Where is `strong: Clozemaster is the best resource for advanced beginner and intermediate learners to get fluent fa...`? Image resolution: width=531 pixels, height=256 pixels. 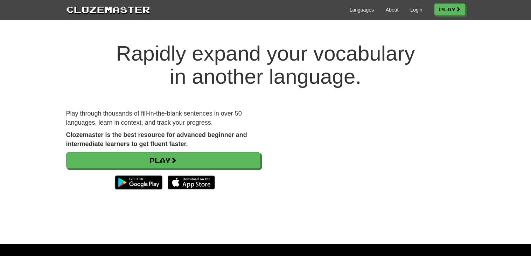 strong: Clozemaster is the best resource for advanced beginner and intermediate learners to get fluent fa... is located at coordinates (157, 139).